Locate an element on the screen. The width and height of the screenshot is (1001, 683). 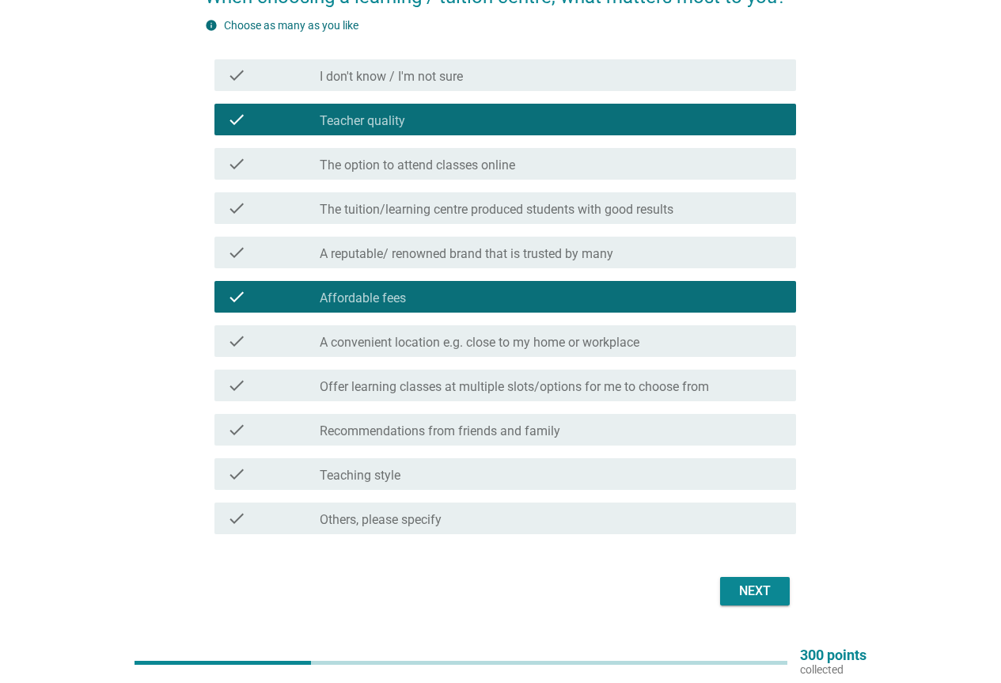
label: I don't know / I'm not sure is located at coordinates (391, 77).